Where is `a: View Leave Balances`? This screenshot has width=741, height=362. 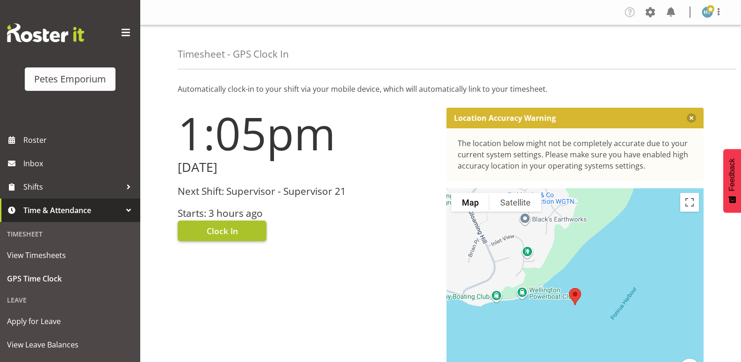
a: View Leave Balances is located at coordinates (70, 344).